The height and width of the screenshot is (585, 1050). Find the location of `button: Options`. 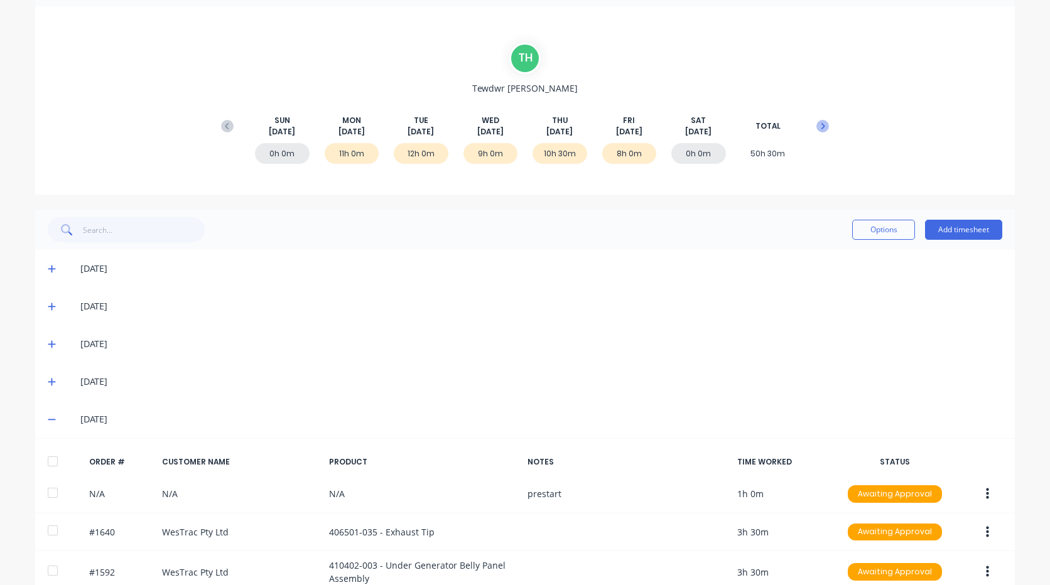

button: Options is located at coordinates (884, 230).